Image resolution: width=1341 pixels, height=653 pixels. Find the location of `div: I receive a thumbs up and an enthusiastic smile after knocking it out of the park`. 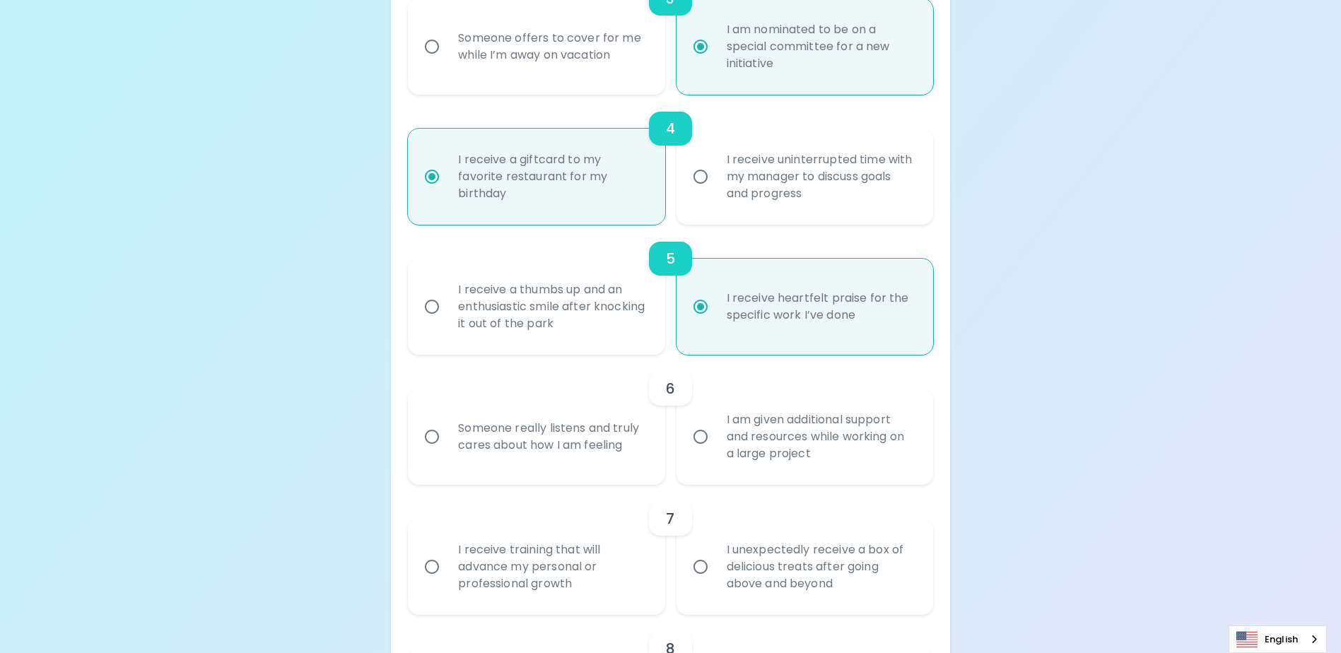

div: I receive a thumbs up and an enthusiastic smile after knocking it out of the park is located at coordinates (551, 307).